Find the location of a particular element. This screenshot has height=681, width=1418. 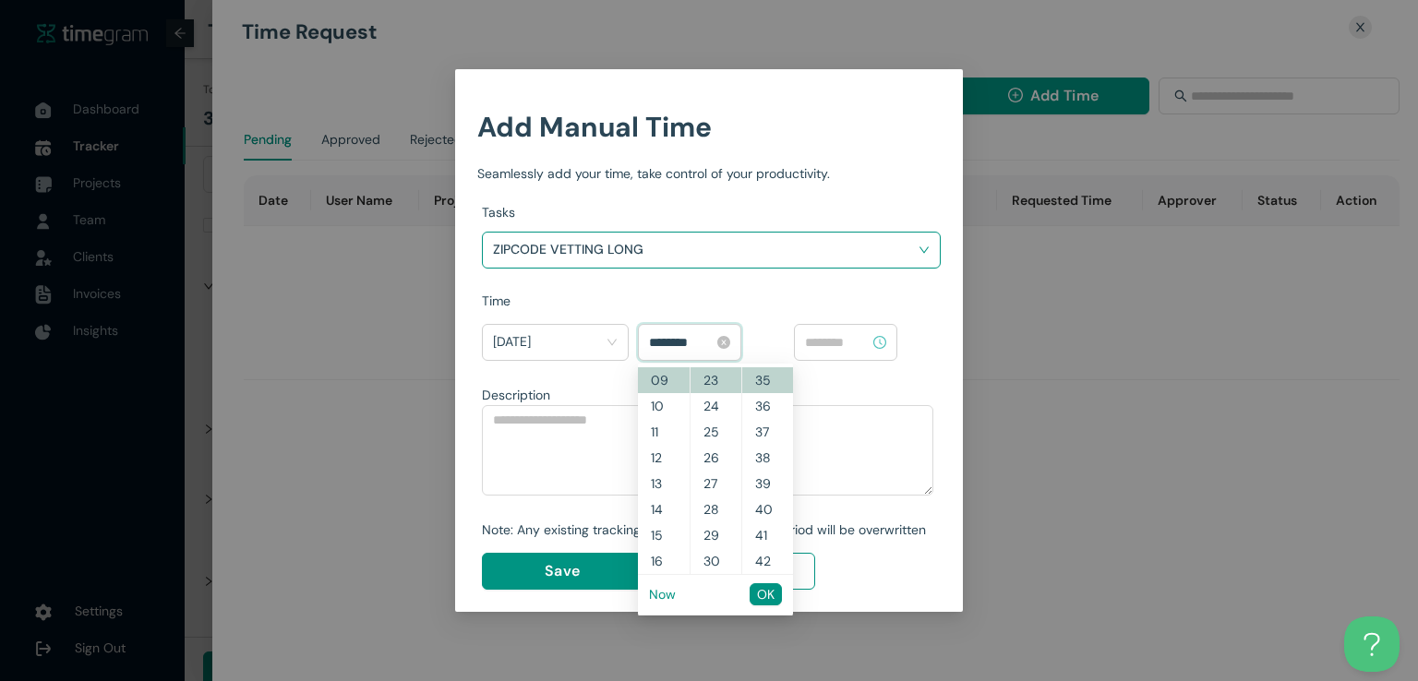

div: Description is located at coordinates (707, 395).